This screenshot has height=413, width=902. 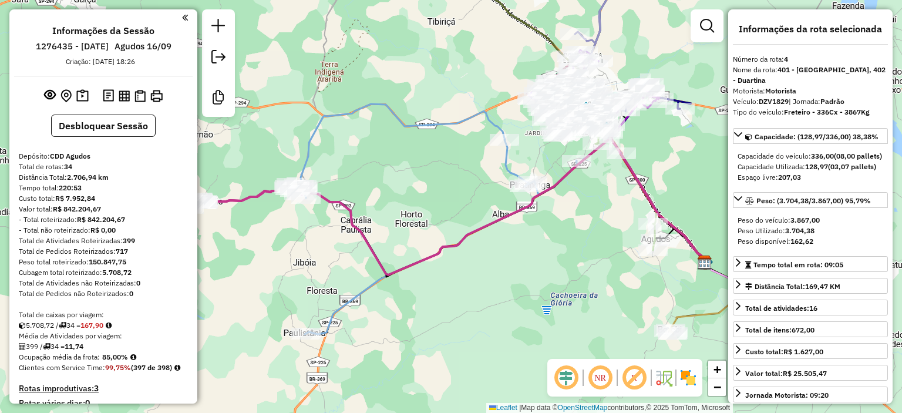 I want to click on strong: Padrão, so click(x=832, y=101).